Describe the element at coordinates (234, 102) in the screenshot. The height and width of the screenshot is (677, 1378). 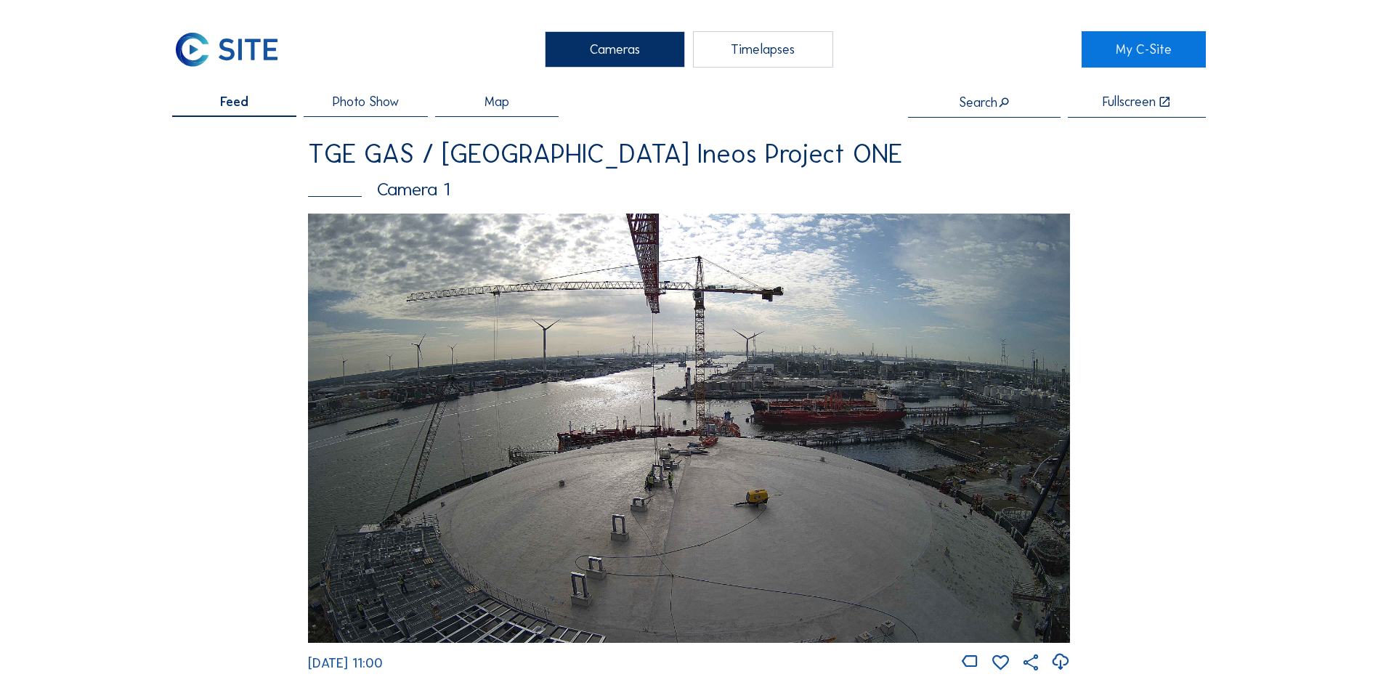
I see `span: Feed` at that location.